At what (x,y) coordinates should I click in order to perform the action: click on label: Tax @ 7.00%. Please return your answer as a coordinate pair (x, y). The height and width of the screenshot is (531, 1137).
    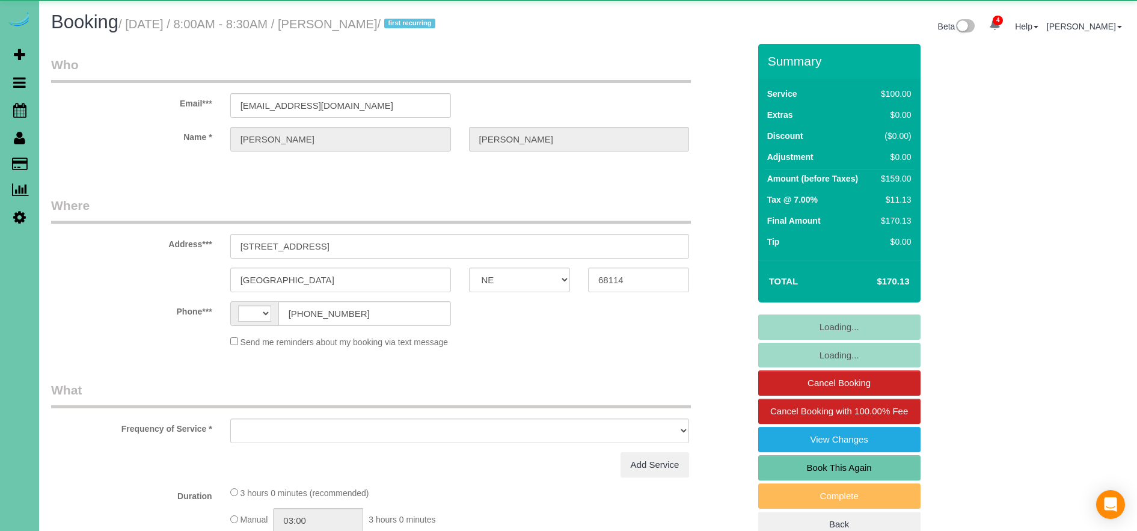
    Looking at the image, I should click on (793, 200).